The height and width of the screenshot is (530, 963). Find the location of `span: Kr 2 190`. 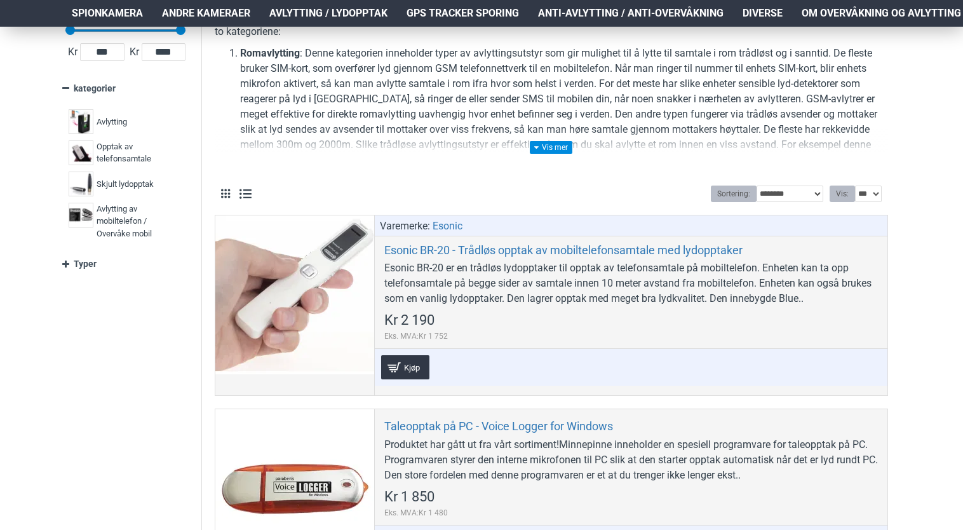

span: Kr 2 190 is located at coordinates (409, 320).